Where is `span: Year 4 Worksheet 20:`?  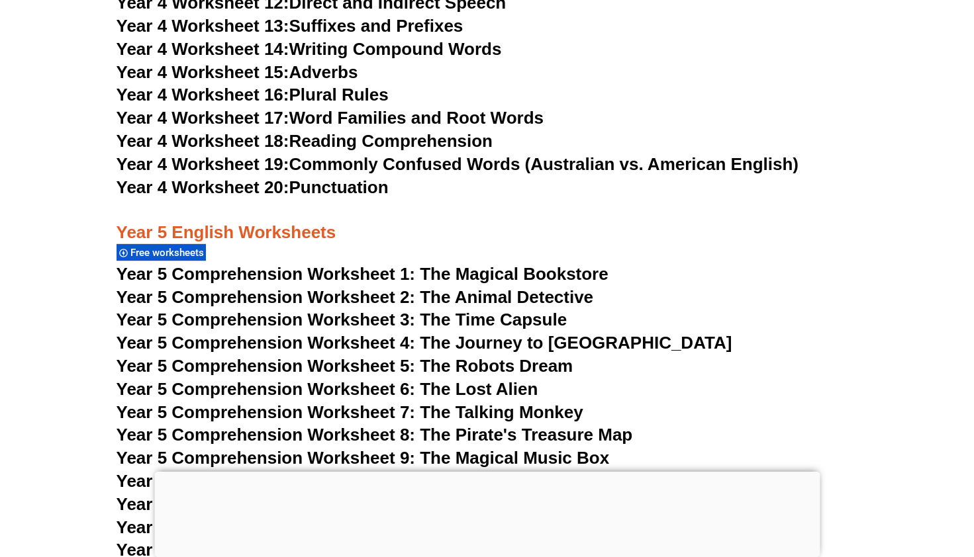
span: Year 4 Worksheet 20: is located at coordinates (203, 187).